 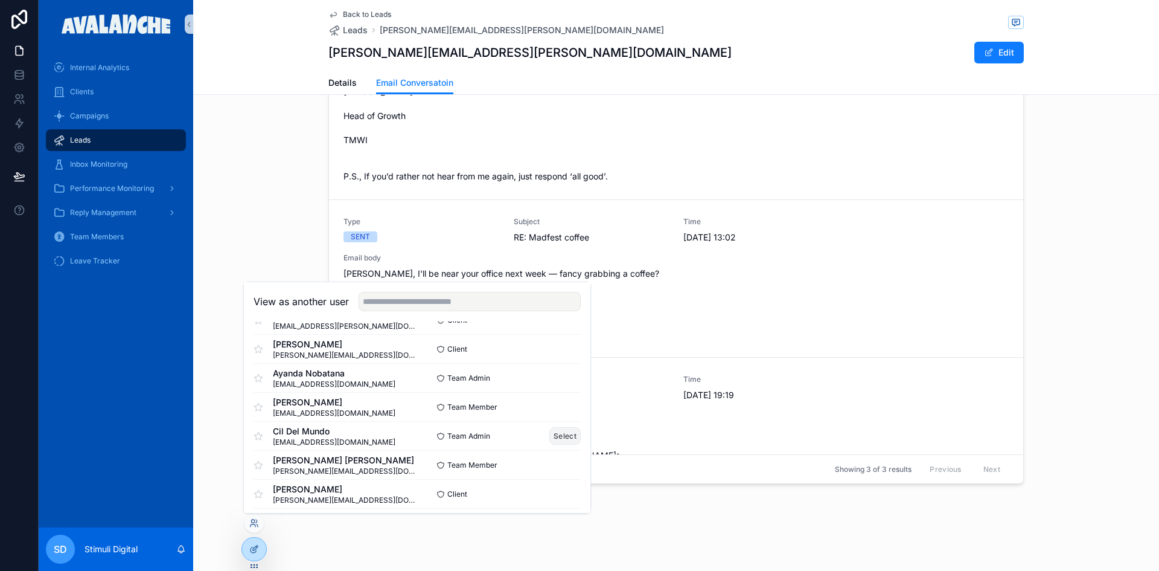 I want to click on p: Stimuli Digital, so click(x=111, y=549).